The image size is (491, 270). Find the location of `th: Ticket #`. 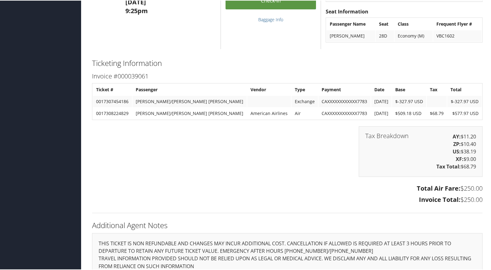

th: Ticket # is located at coordinates (112, 89).